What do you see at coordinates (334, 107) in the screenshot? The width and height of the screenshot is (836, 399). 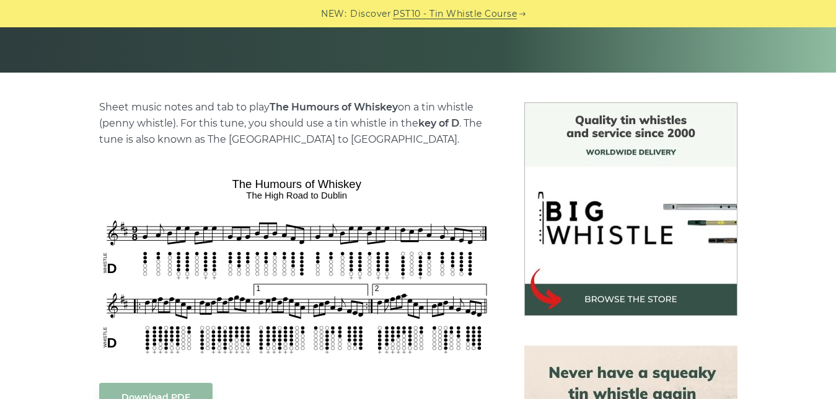 I see `strong: The Humours of Whiskey` at bounding box center [334, 107].